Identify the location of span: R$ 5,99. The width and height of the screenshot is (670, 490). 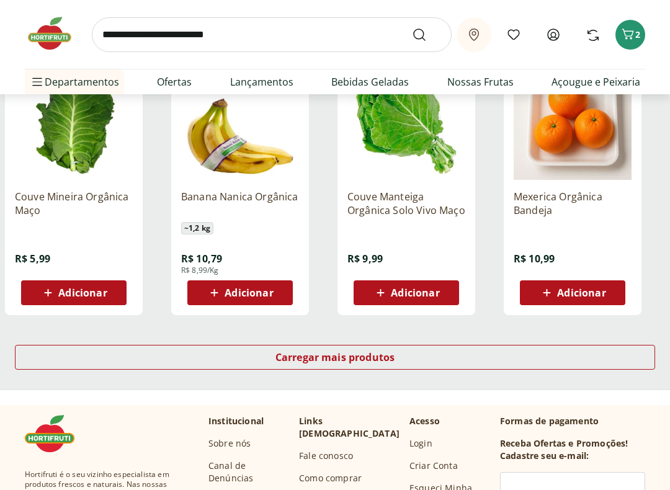
(32, 259).